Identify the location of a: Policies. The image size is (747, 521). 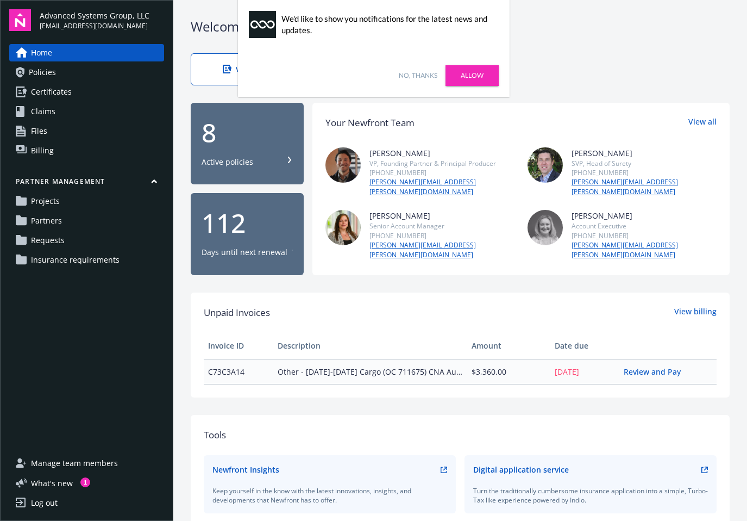
(86, 72).